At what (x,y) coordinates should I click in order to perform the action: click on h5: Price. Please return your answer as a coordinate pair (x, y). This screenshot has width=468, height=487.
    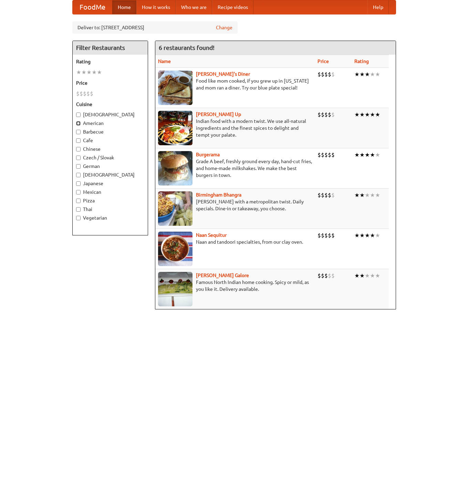
    Looking at the image, I should click on (110, 83).